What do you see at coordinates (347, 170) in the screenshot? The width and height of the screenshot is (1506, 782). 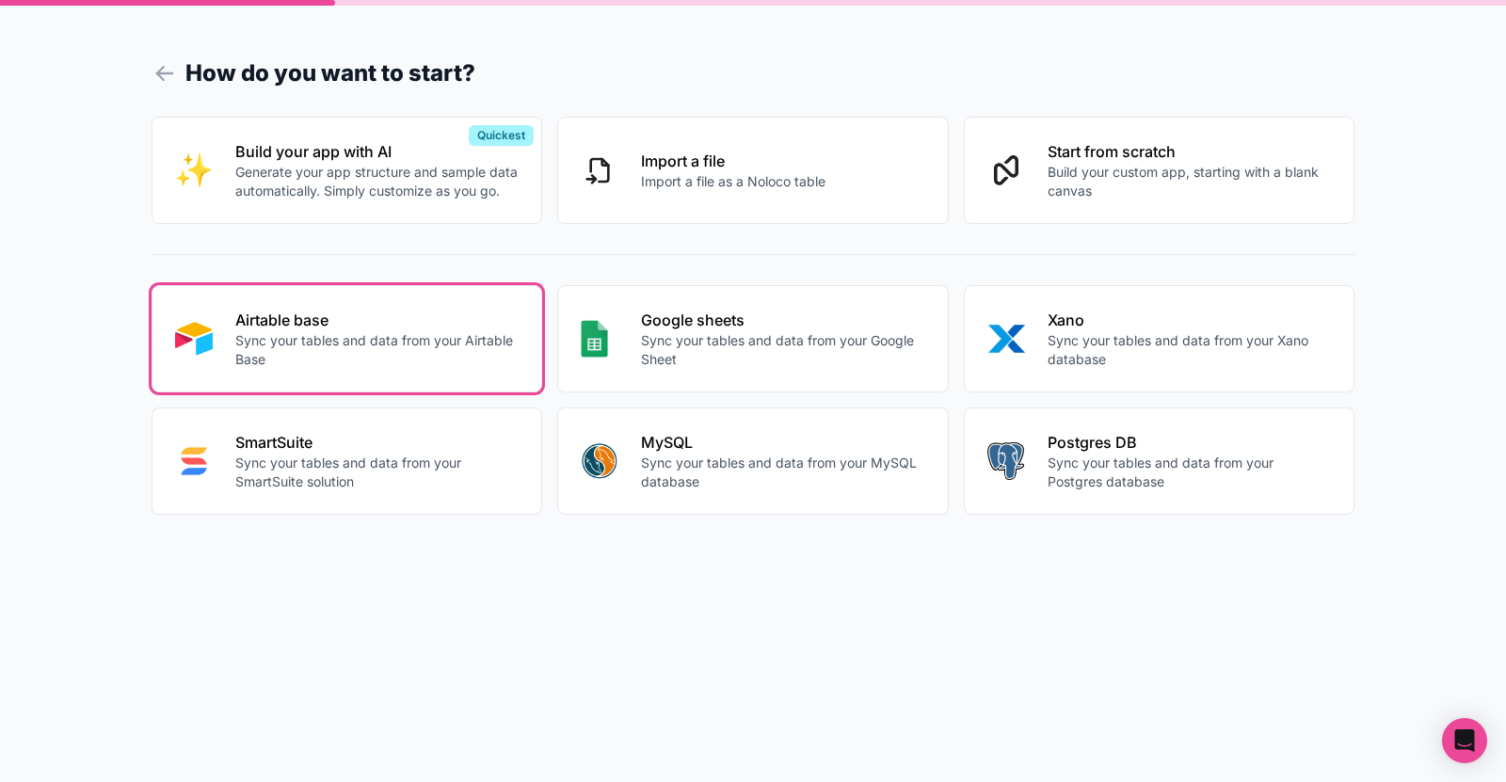 I see `button: INTERNAL_WITH_AIBuild your app with AIGenerate your app structure and sample data automatically. ...` at bounding box center [347, 170].